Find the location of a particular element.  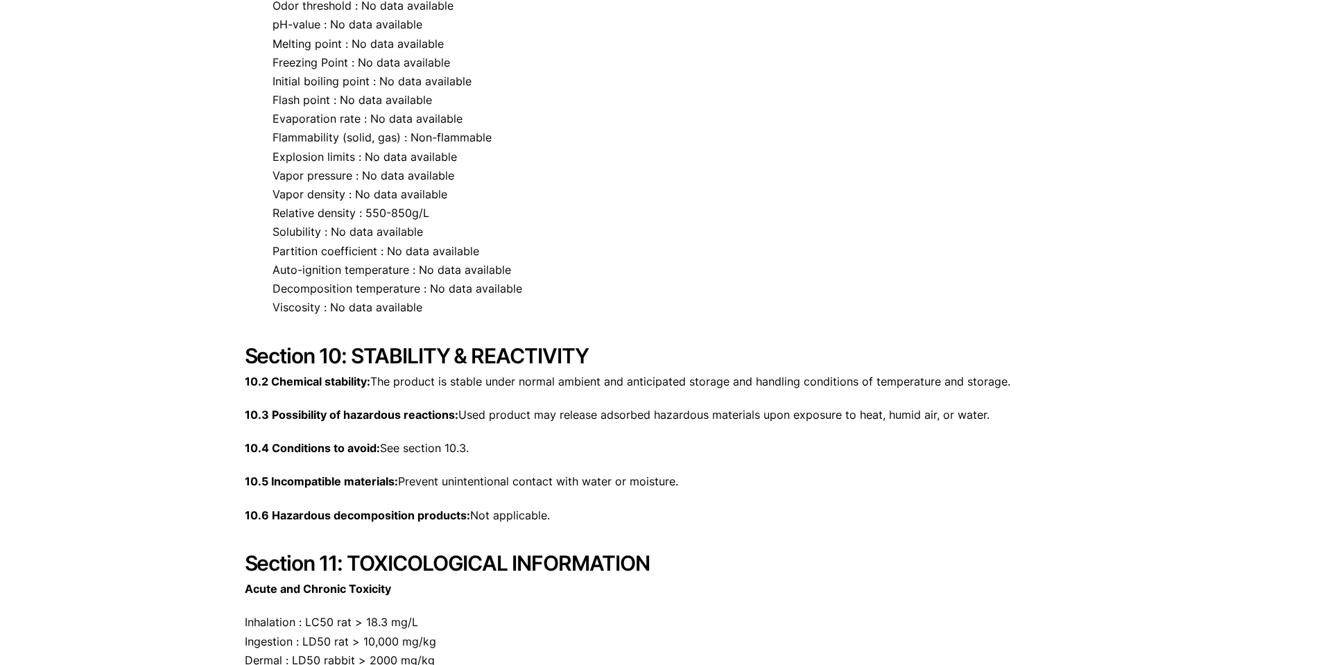

strong: Acute and Chronic Toxicity is located at coordinates (318, 589).